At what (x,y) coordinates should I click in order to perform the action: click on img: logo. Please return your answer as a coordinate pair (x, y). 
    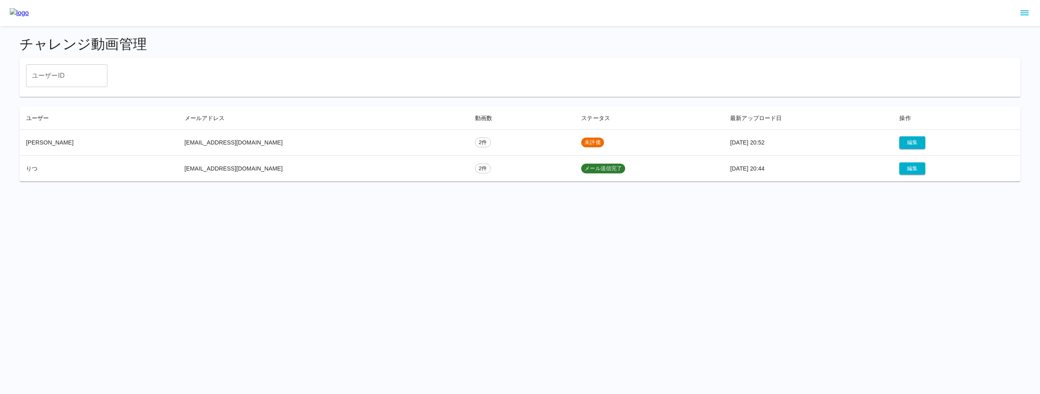
    Looking at the image, I should click on (19, 13).